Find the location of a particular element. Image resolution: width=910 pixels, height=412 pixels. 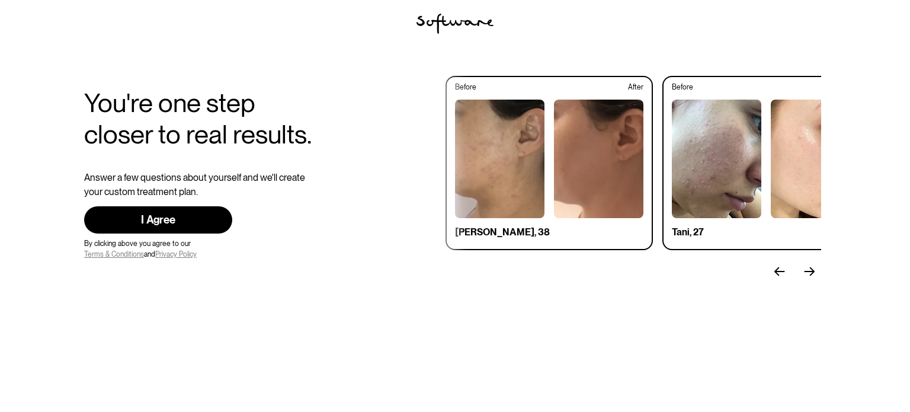

div: Answer a few questions about yourself and we'll create your custom treatment plan. is located at coordinates (204, 185).